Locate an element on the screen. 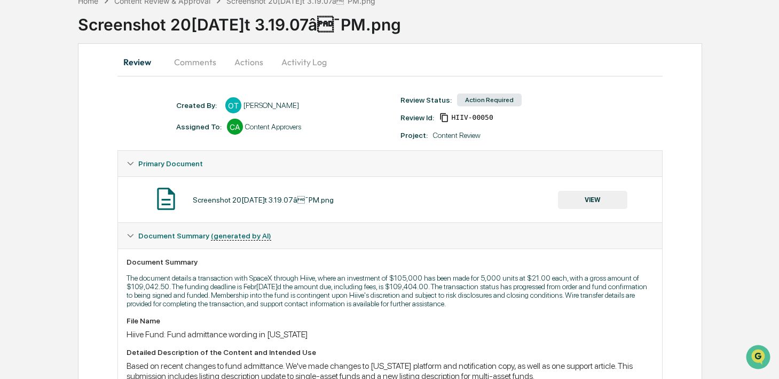 This screenshot has width=779, height=379. div: We're available if you need us! is located at coordinates (85, 97).